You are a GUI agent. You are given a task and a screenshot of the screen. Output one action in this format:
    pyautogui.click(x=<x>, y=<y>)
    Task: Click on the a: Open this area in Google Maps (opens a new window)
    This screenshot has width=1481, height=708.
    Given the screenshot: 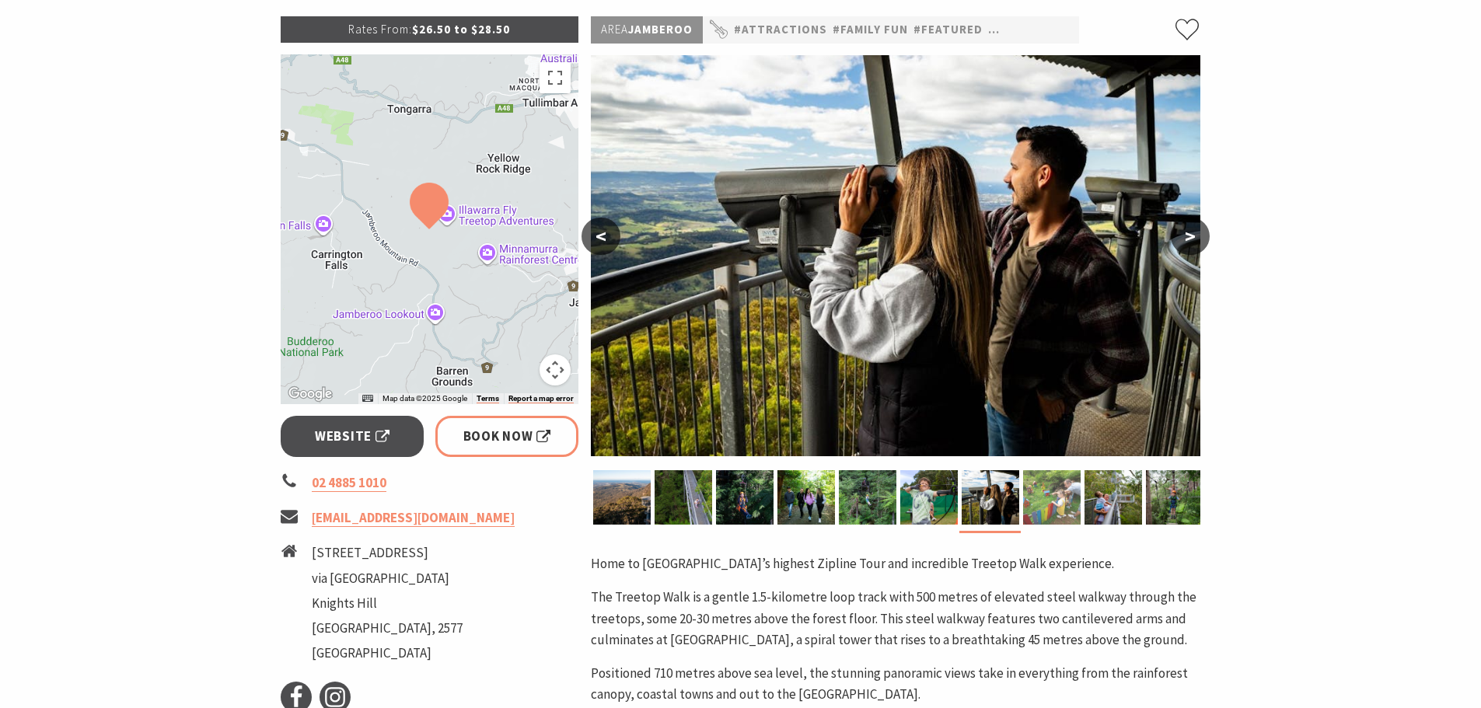 What is the action you would take?
    pyautogui.click(x=310, y=394)
    